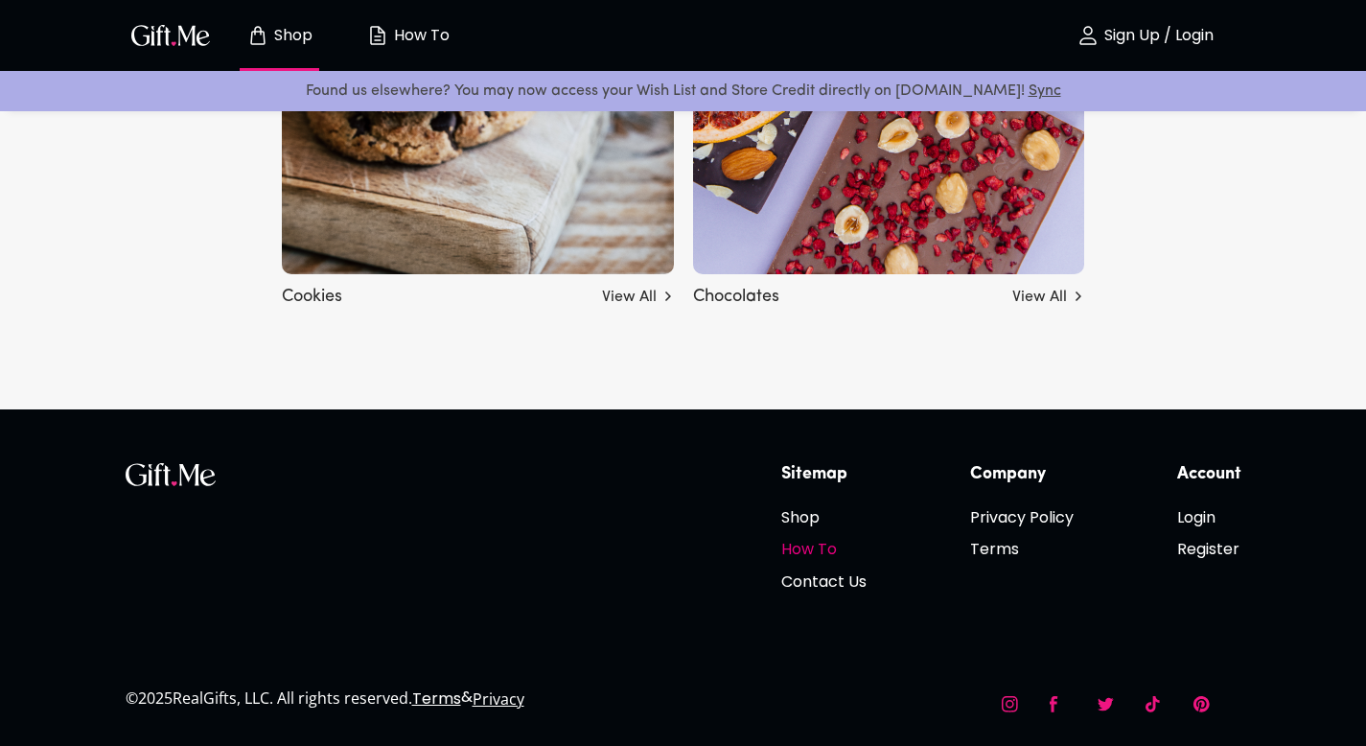 Image resolution: width=1366 pixels, height=746 pixels. What do you see at coordinates (824, 475) in the screenshot?
I see `h6: Sitemap` at bounding box center [824, 475].